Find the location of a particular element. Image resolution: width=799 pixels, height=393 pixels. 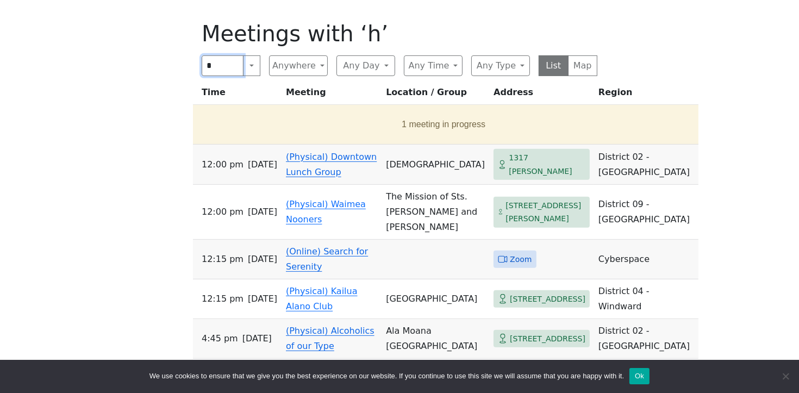

th: Address is located at coordinates (541, 95).